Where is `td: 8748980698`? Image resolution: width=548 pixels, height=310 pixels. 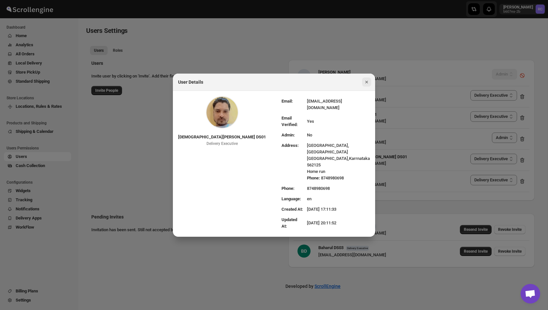 td: 8748980698 is located at coordinates (338, 189).